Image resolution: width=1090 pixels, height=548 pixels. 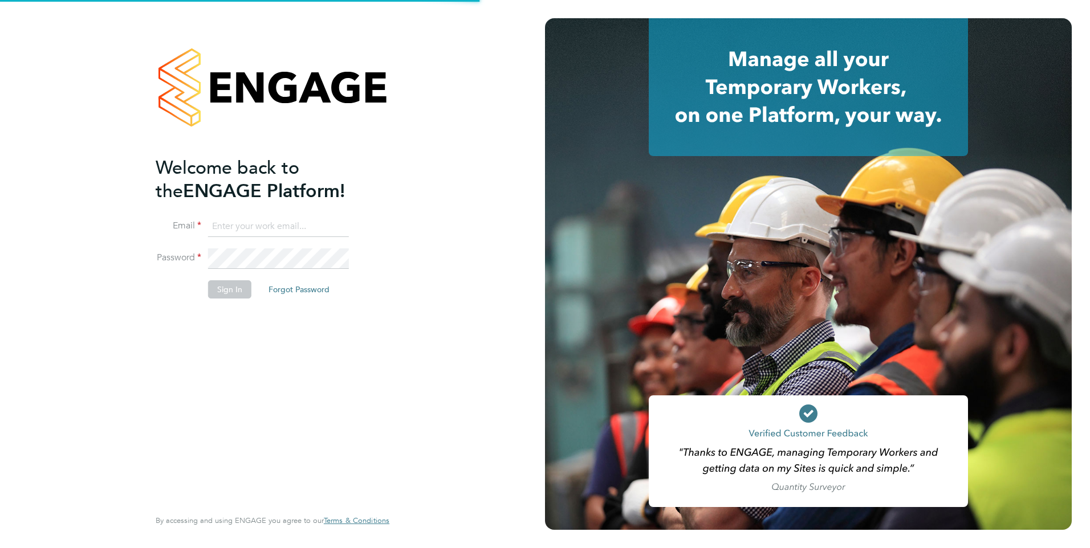 I want to click on span: Terms & Conditions, so click(x=356, y=521).